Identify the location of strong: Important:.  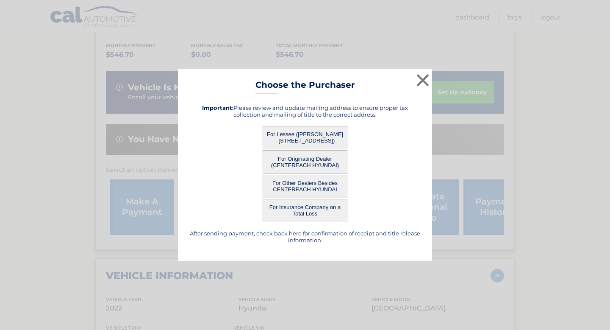
(218, 108).